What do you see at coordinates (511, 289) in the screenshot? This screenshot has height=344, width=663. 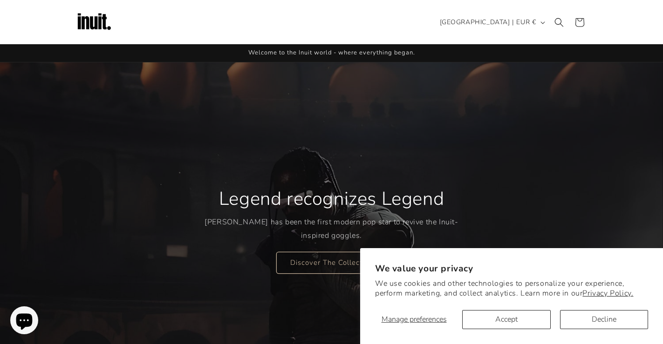 I see `p: We use cookies and other technologies to personalize your experience, perform marketing, and coll...` at bounding box center [511, 289].